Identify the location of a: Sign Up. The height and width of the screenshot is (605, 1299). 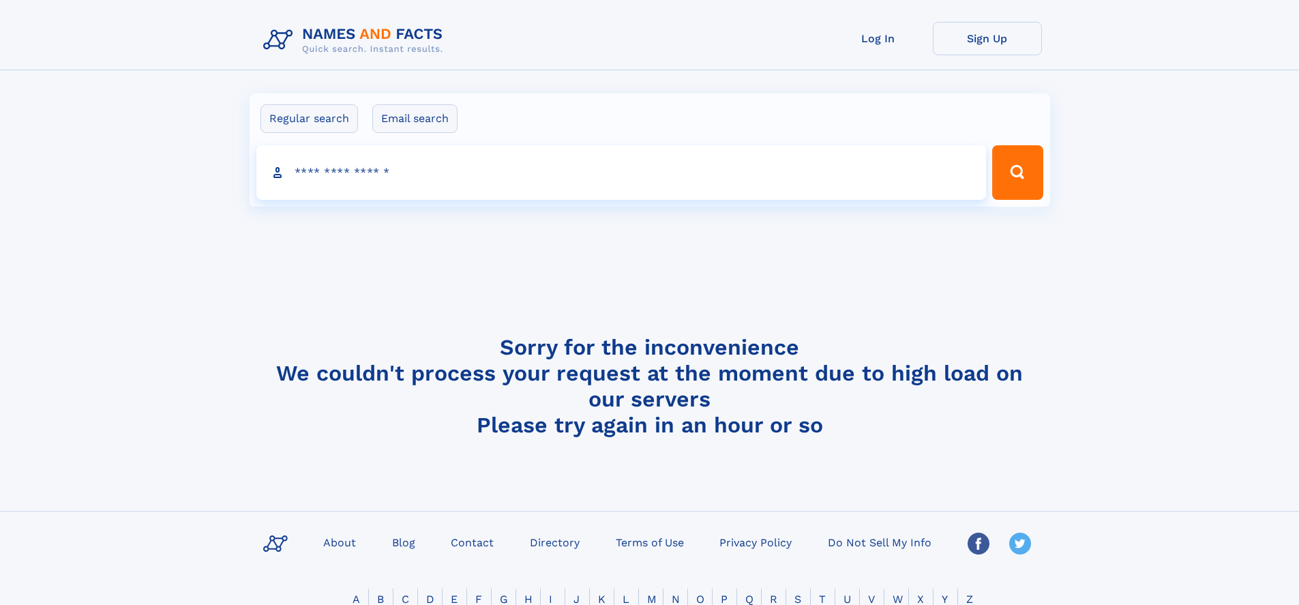
(988, 38).